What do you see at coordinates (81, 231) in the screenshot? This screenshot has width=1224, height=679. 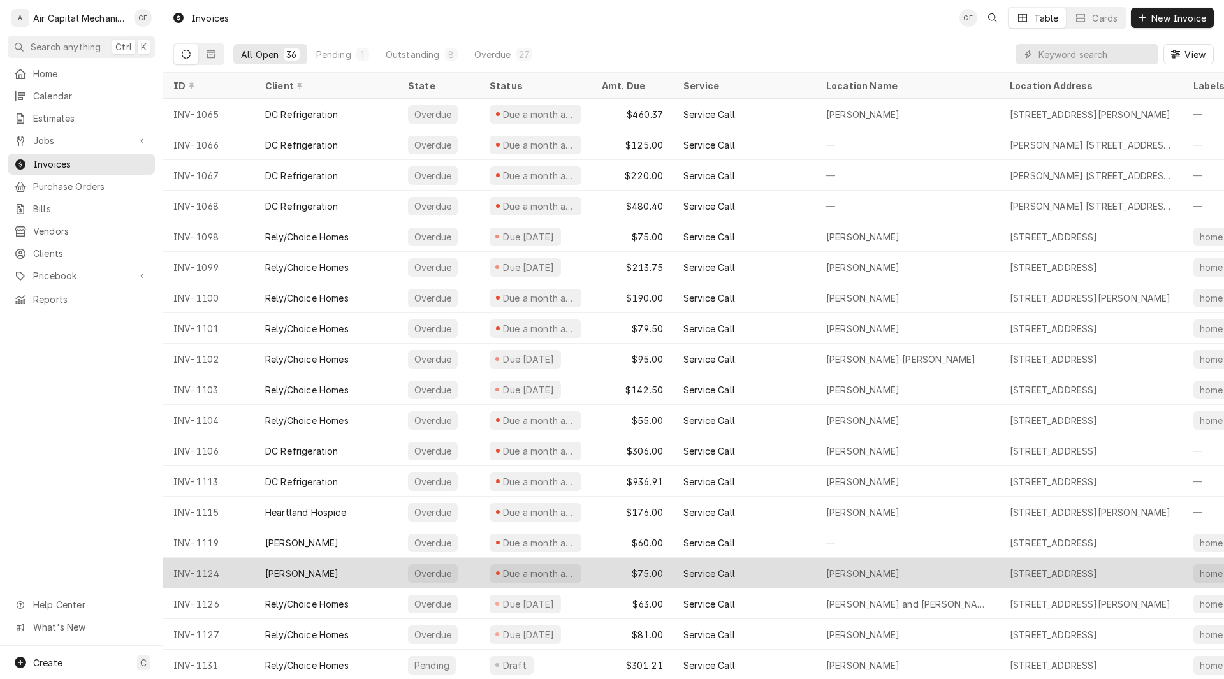 I see `a: Vendors` at bounding box center [81, 231].